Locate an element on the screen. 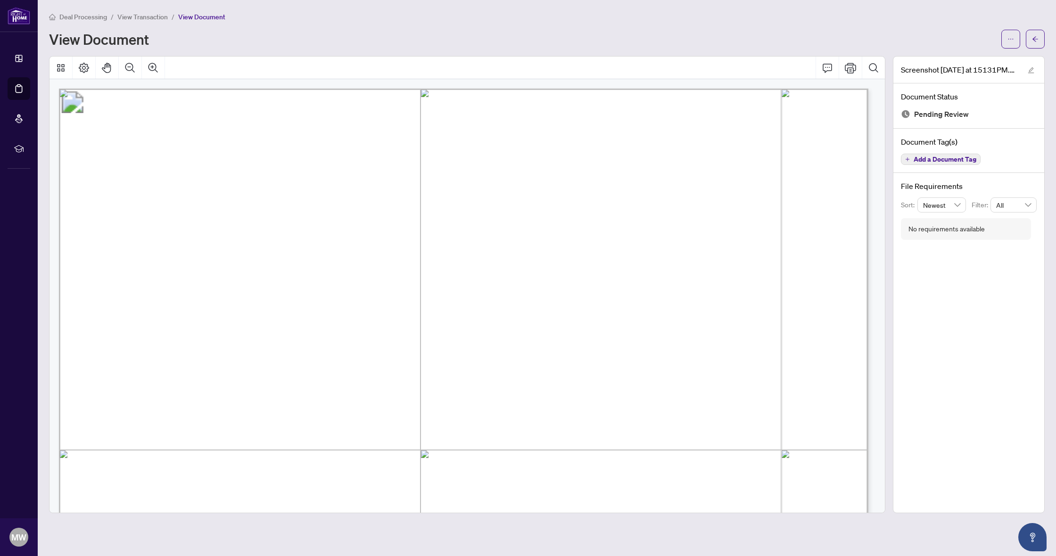 Image resolution: width=1056 pixels, height=556 pixels. span: MW is located at coordinates (19, 538).